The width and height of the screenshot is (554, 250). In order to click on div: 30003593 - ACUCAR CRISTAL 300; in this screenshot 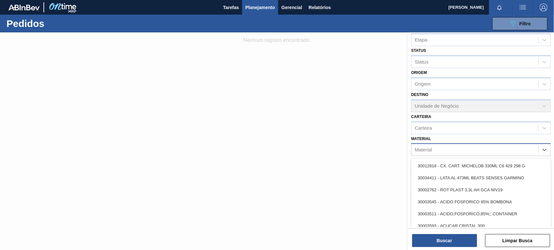, I will do `click(481, 226)`.